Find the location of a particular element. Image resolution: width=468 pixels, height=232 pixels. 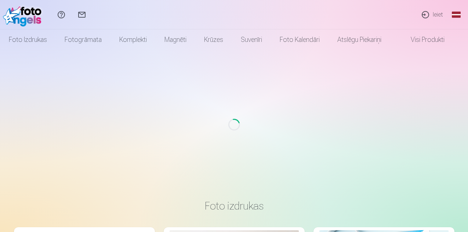

a: Visi produkti is located at coordinates (422, 40).